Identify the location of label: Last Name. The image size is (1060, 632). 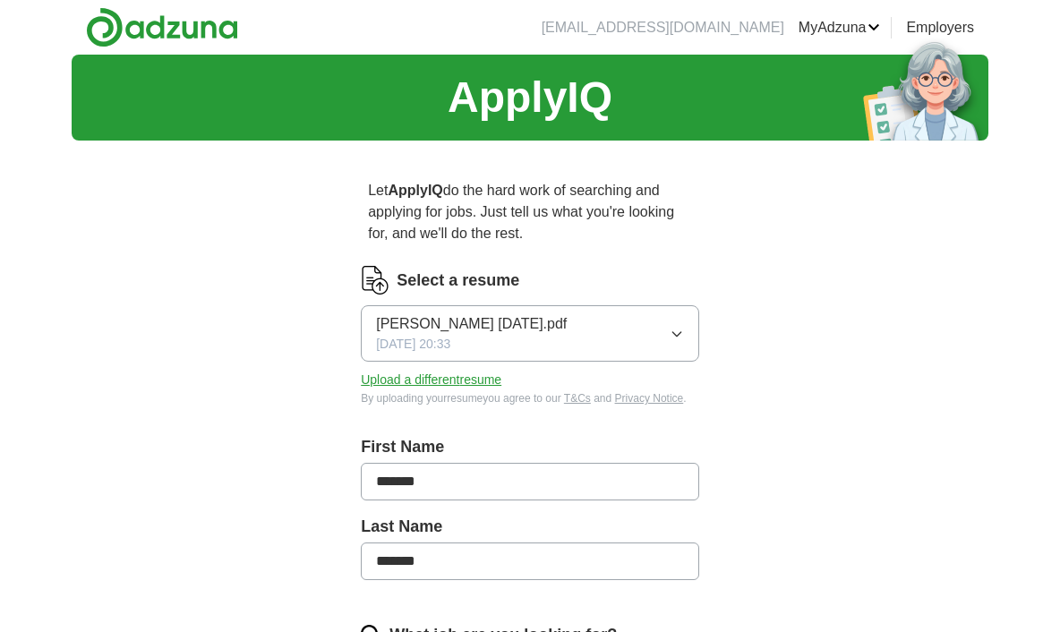
(530, 527).